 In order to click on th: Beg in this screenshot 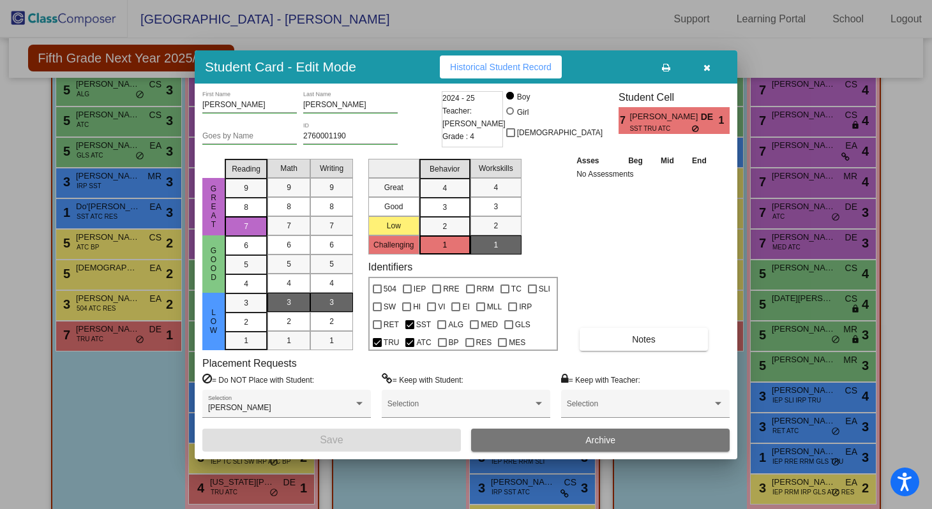, I will do `click(636, 161)`.